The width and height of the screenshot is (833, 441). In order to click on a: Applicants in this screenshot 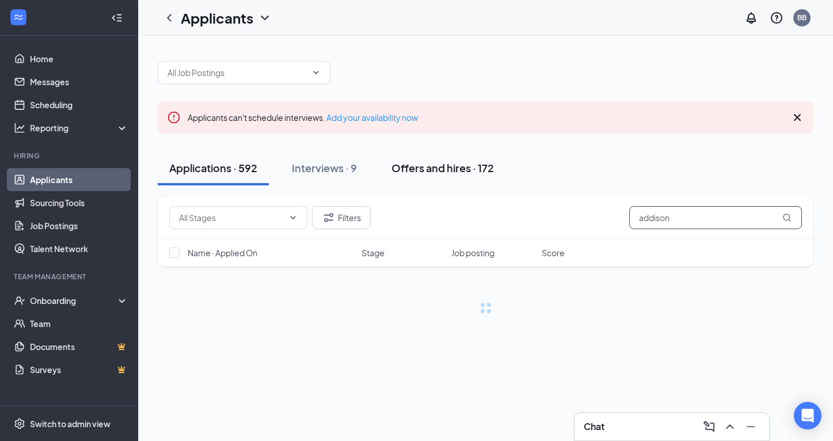, I will do `click(79, 180)`.